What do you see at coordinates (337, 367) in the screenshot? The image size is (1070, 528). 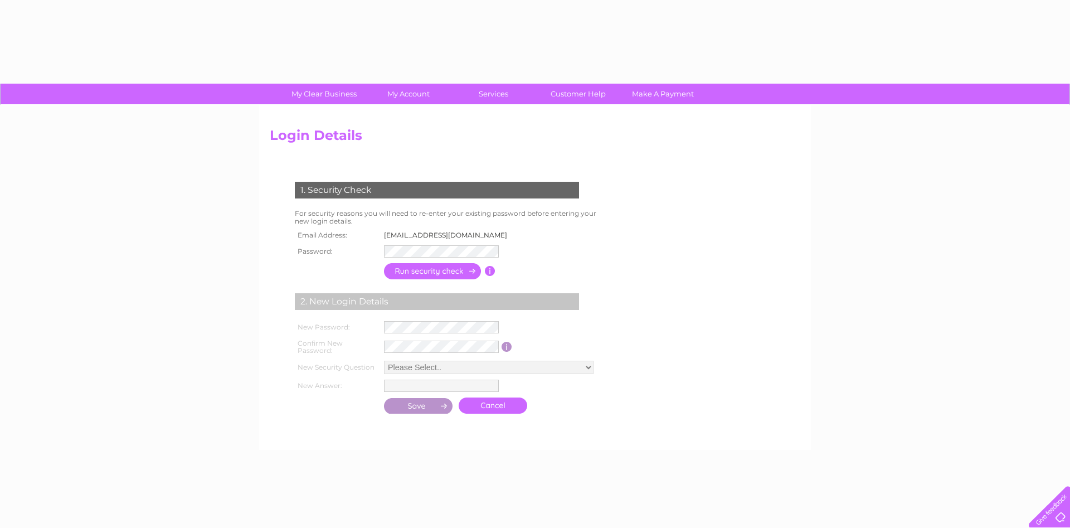 I see `th: New Security Question` at bounding box center [337, 367].